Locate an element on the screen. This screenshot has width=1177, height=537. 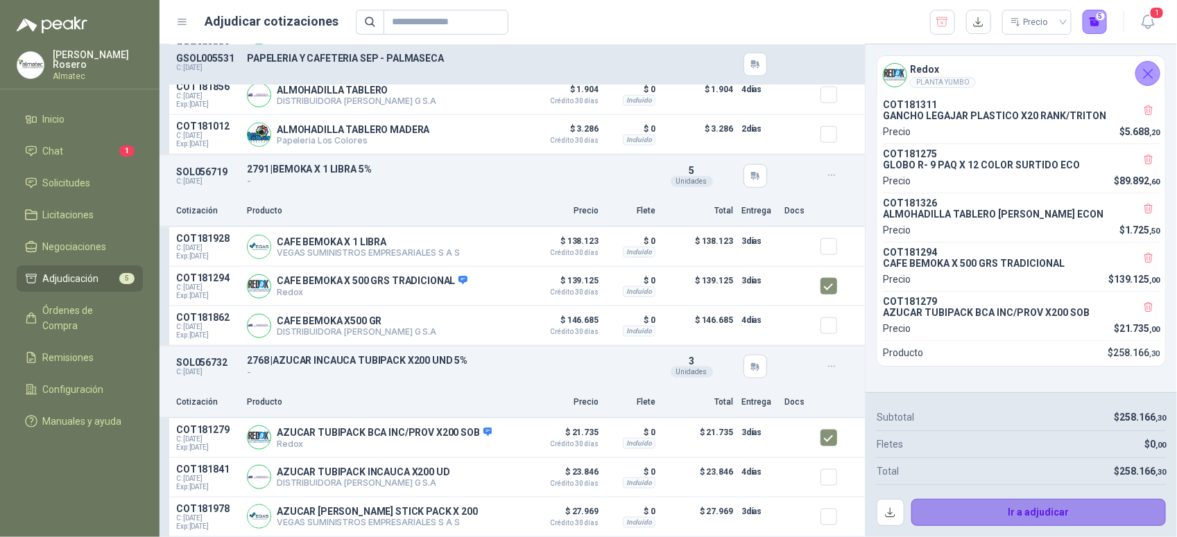
a: Chat1 is located at coordinates (80, 151).